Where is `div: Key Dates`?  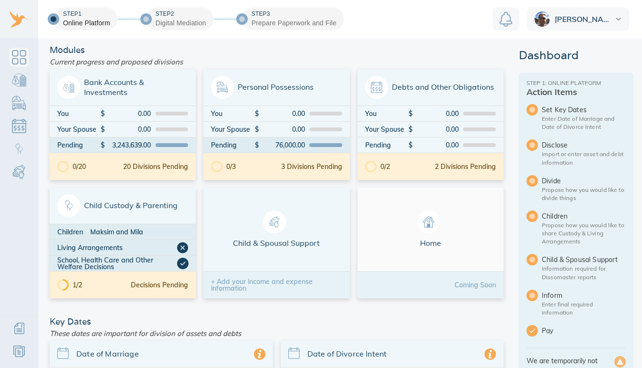 div: Key Dates is located at coordinates (276, 322).